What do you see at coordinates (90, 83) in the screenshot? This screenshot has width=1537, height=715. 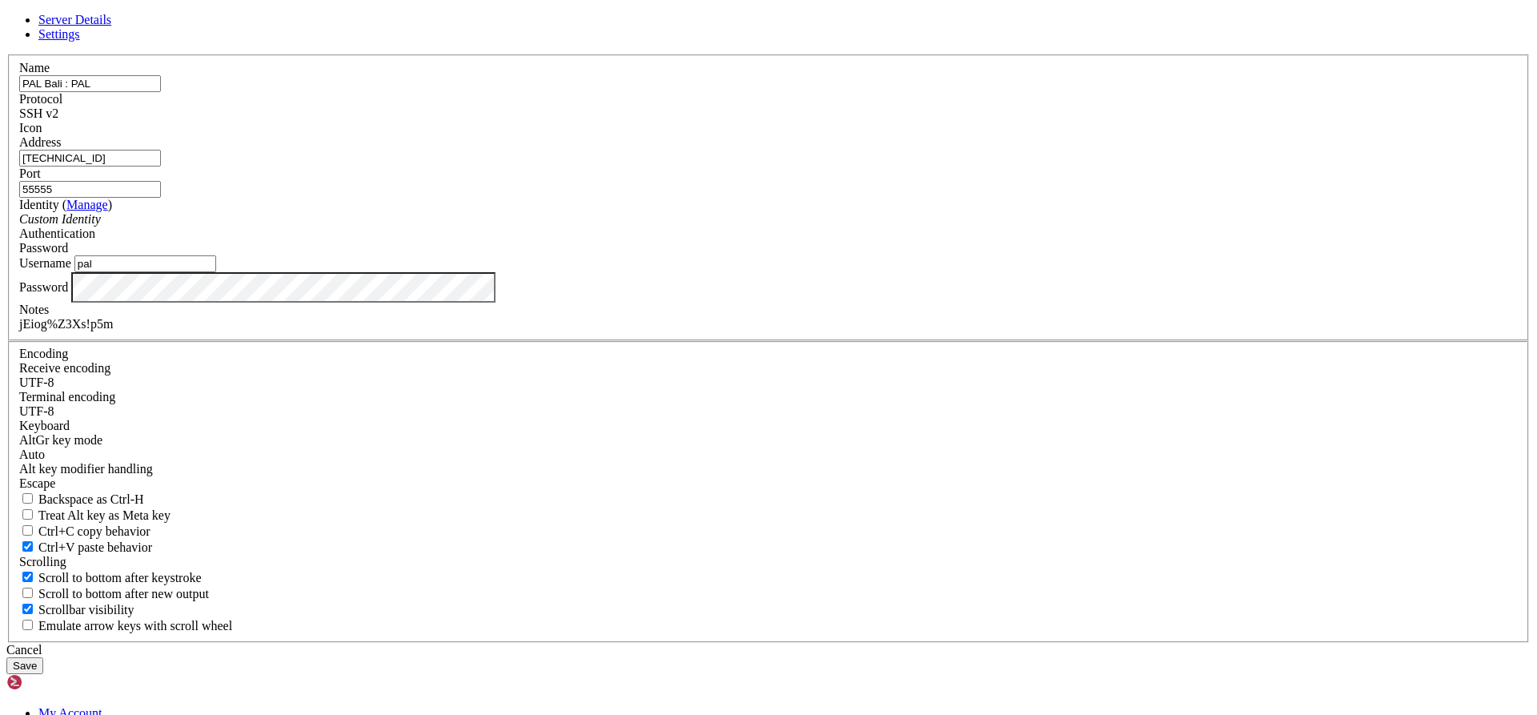 I see `input: Server Name` at bounding box center [90, 83].